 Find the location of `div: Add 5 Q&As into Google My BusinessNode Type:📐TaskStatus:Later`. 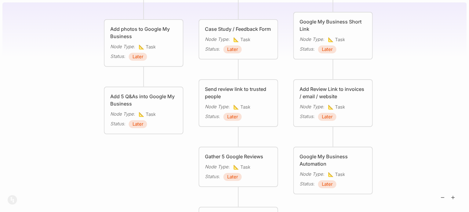

div: Add 5 Q&As into Google My BusinessNode Type:📐TaskStatus:Later is located at coordinates (144, 111).